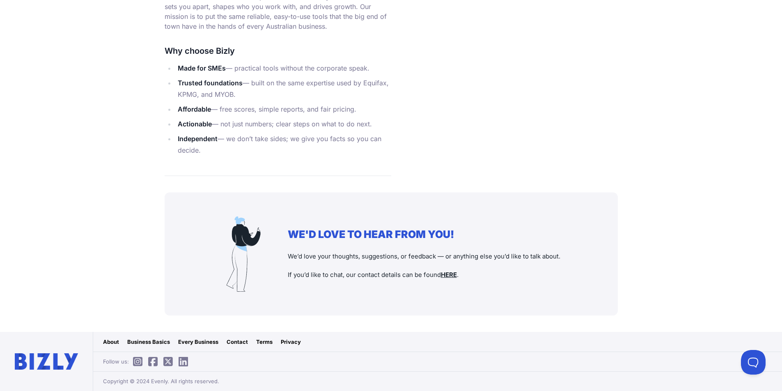 The width and height of the screenshot is (782, 391). What do you see at coordinates (291, 342) in the screenshot?
I see `a: Privacy` at bounding box center [291, 342].